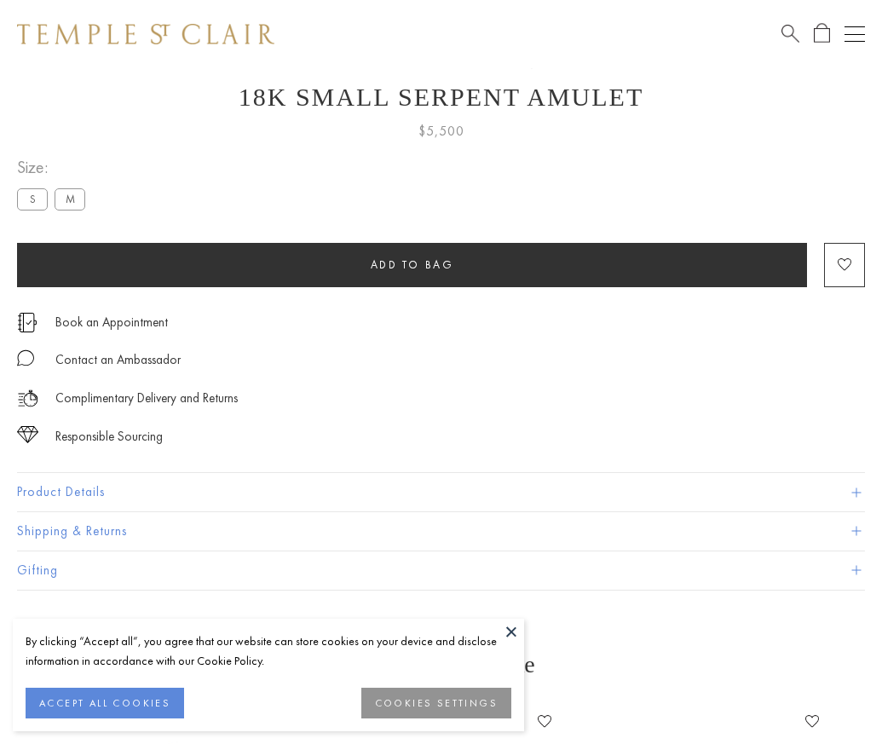 Image resolution: width=882 pixels, height=744 pixels. What do you see at coordinates (441, 492) in the screenshot?
I see `button: Product Details` at bounding box center [441, 492].